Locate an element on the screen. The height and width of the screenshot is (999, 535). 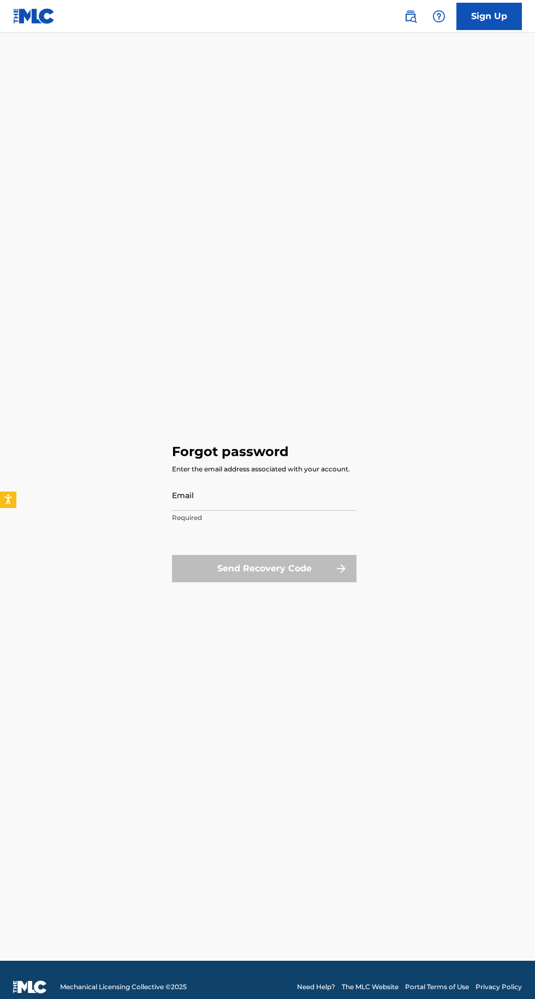
a: Sign Up is located at coordinates (489, 16).